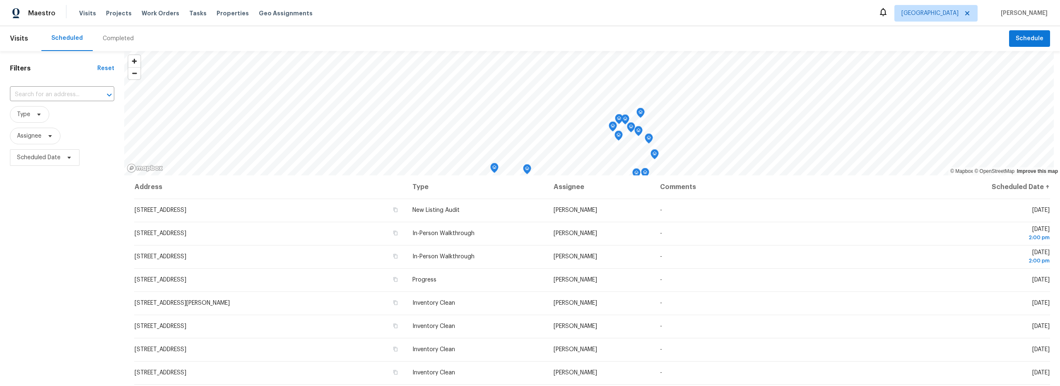 This screenshot has height=386, width=1060. Describe the element at coordinates (791, 187) in the screenshot. I see `th: Comments` at that location.